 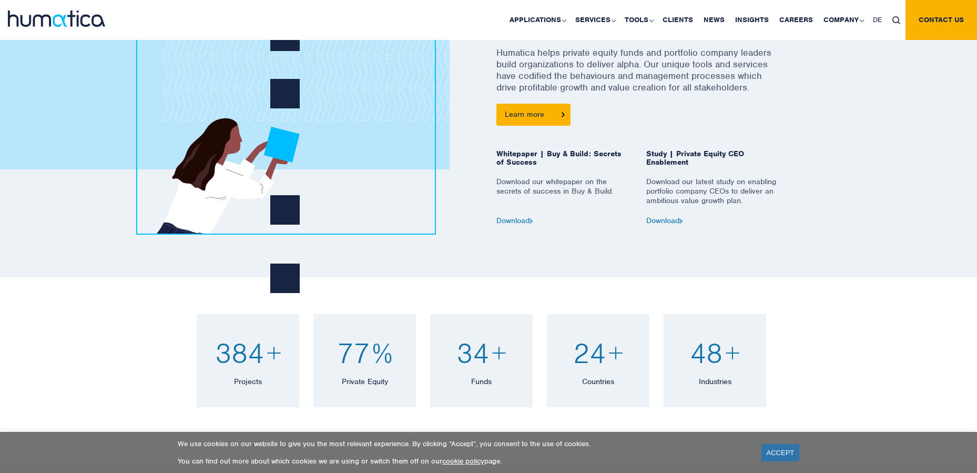 I want to click on p: Funds, so click(x=481, y=381).